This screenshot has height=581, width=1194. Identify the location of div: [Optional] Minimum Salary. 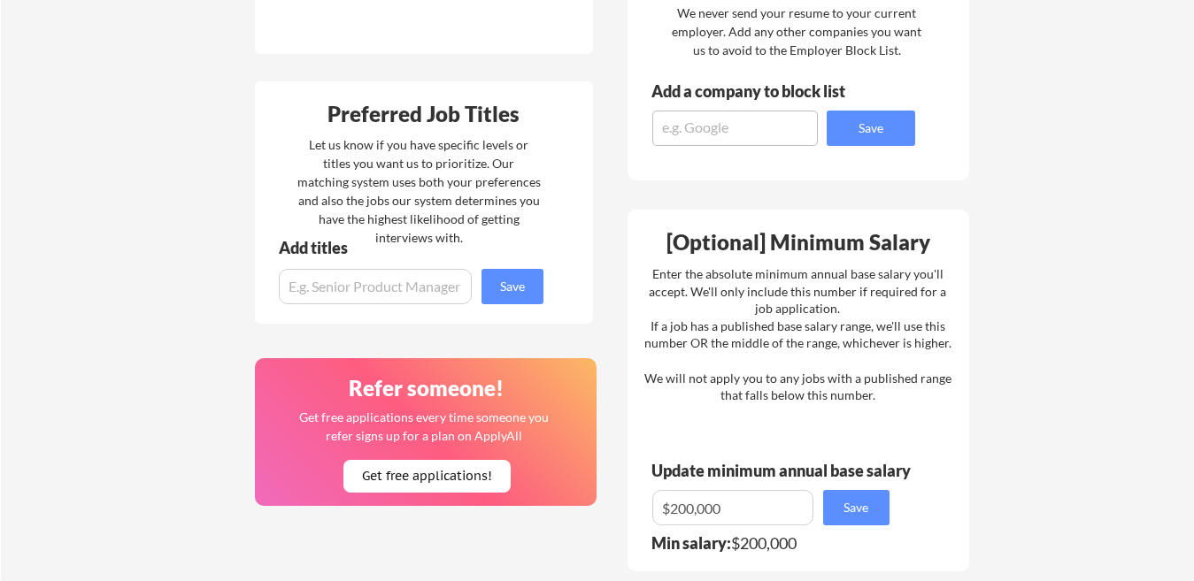
(798, 242).